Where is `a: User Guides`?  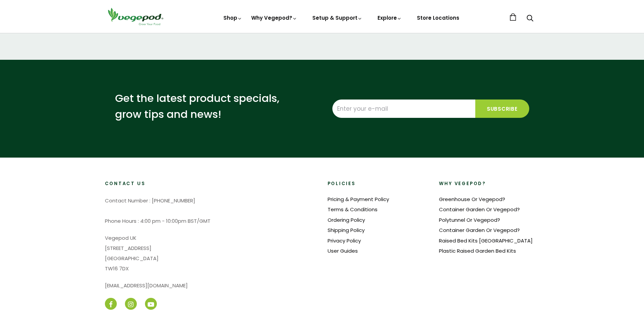
a: User Guides is located at coordinates (342, 250).